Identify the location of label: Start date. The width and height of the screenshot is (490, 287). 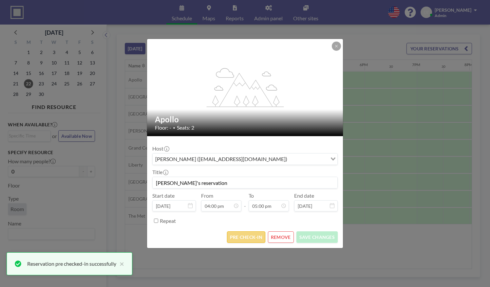
(164, 196).